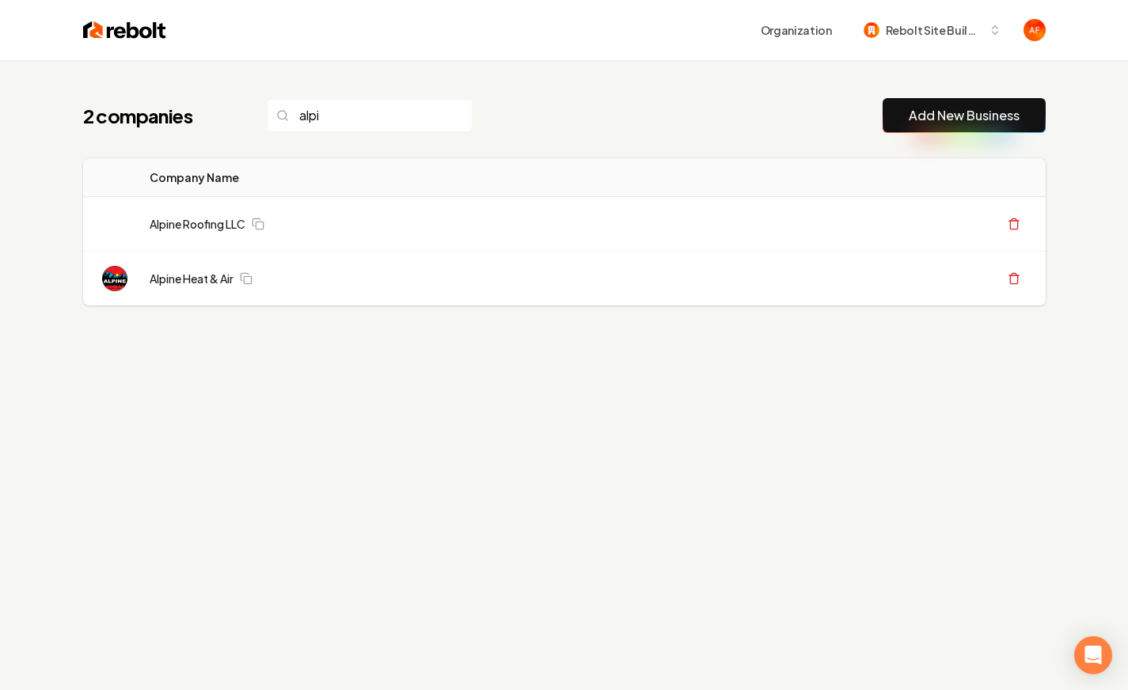  I want to click on button: Organization, so click(797, 30).